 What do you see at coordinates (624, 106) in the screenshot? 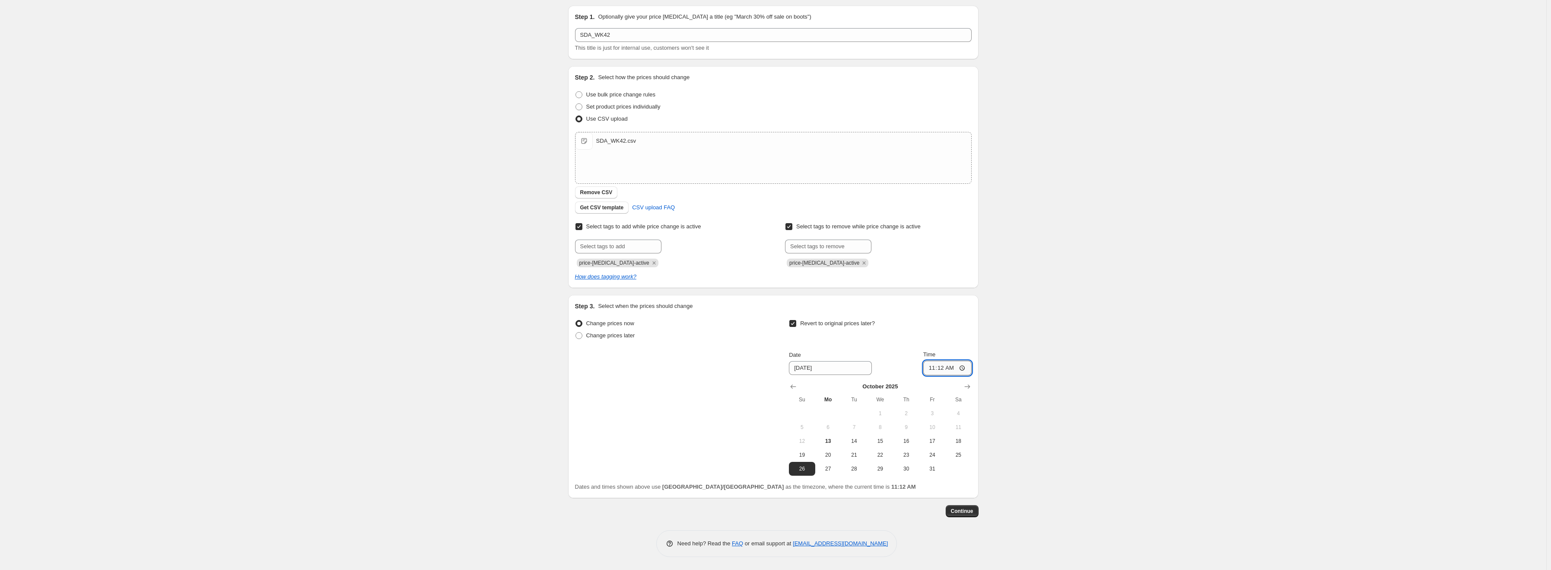
I see `span: Set product prices individually` at bounding box center [624, 106].